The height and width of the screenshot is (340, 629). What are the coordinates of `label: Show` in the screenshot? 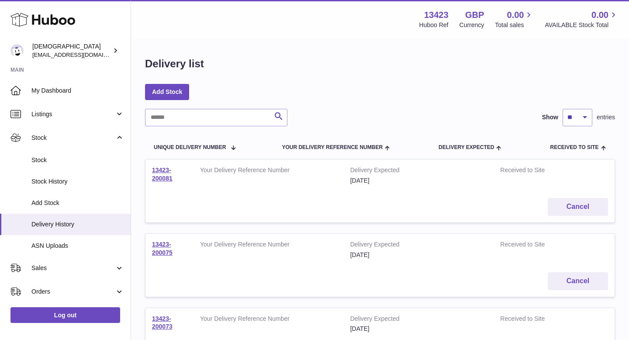 It's located at (550, 117).